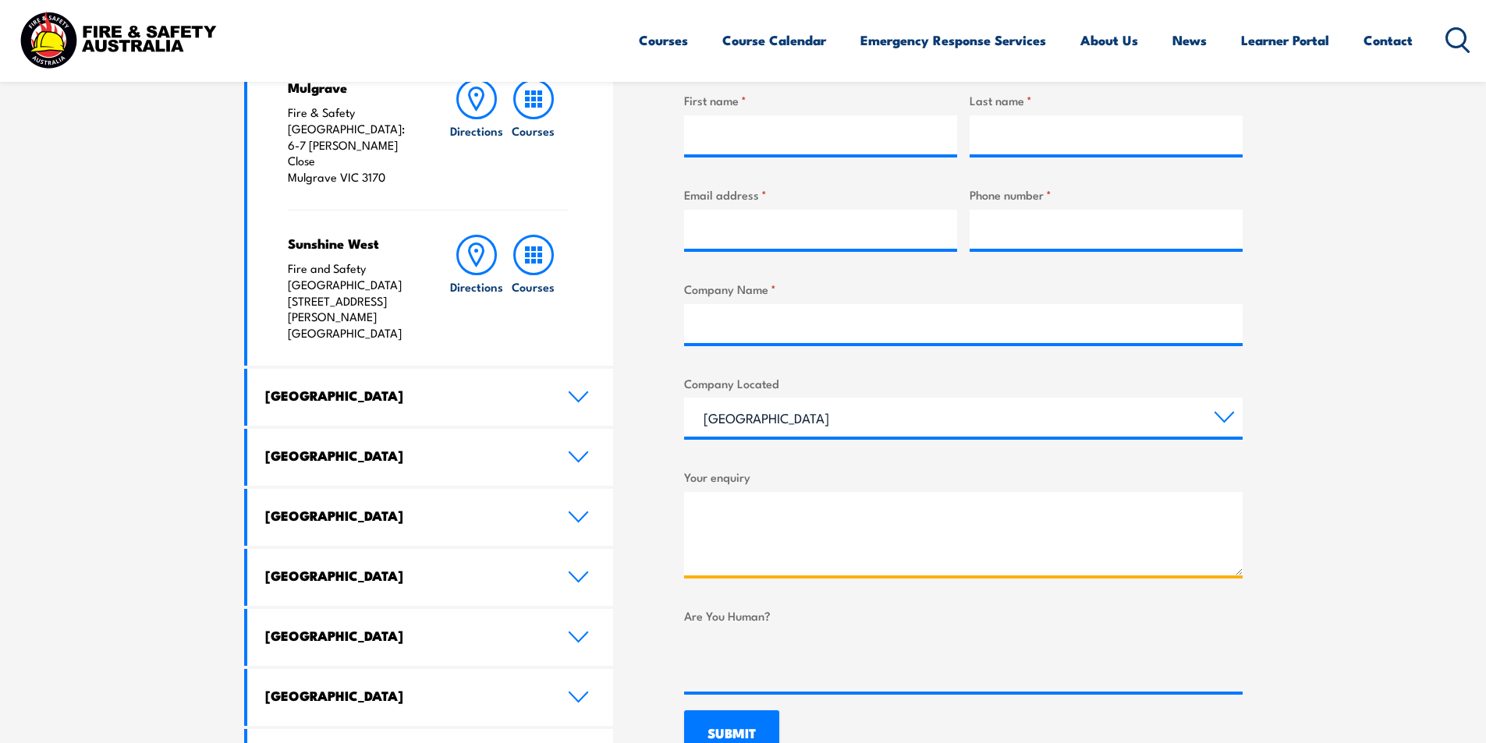 The height and width of the screenshot is (743, 1486). I want to click on label: Company Name, so click(963, 289).